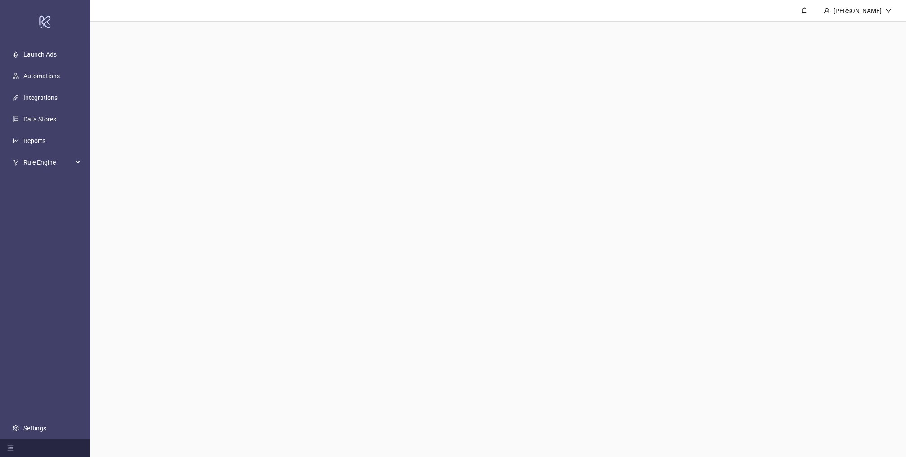 The height and width of the screenshot is (457, 906). What do you see at coordinates (10, 448) in the screenshot?
I see `span: menu-fold` at bounding box center [10, 448].